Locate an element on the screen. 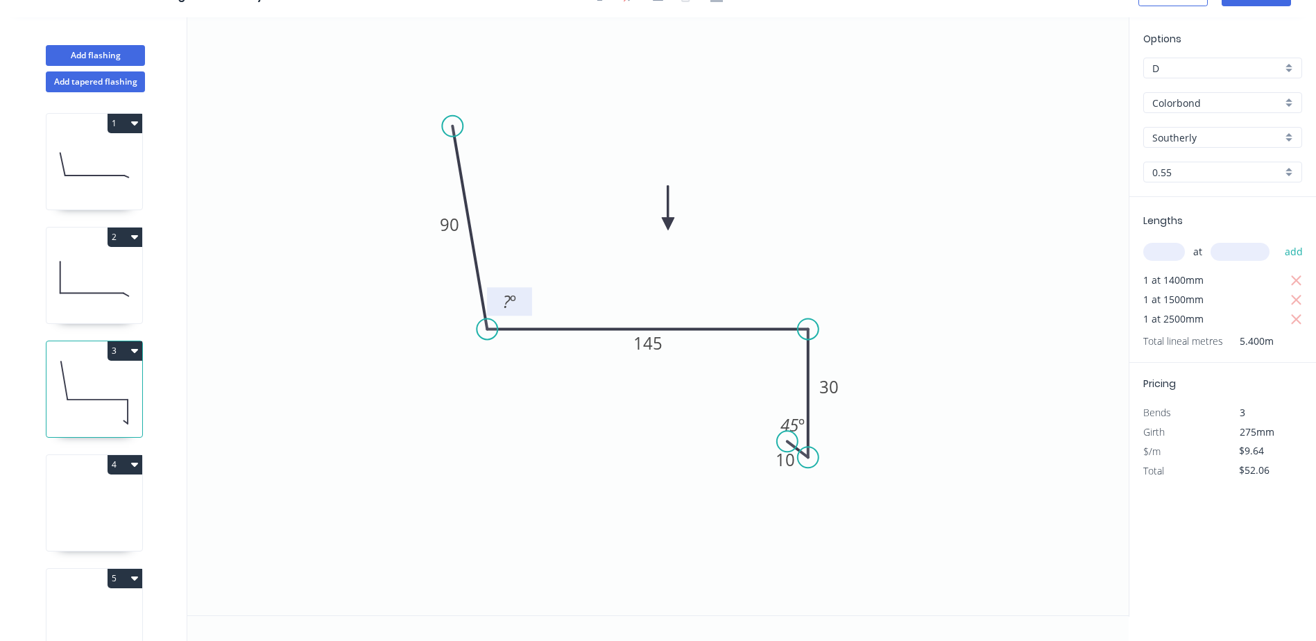  span: 1 at 1500mm is located at coordinates (1173, 300).